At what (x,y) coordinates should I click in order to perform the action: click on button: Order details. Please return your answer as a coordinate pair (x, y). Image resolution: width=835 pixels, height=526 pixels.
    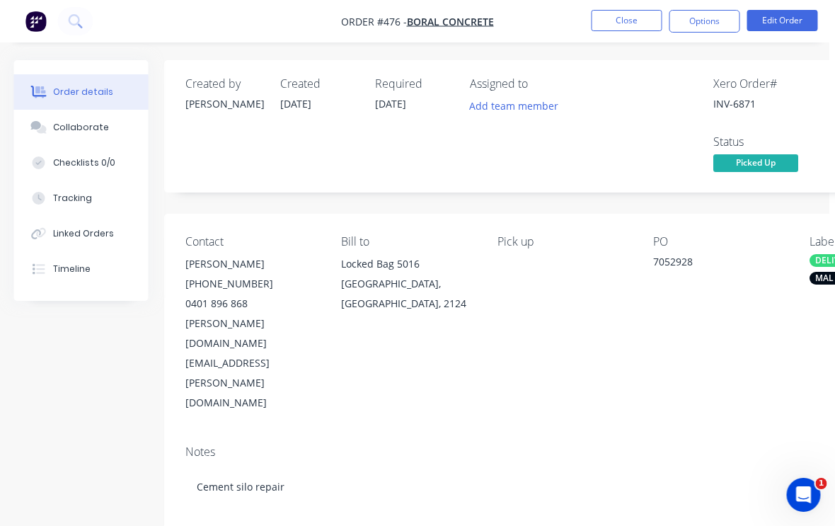
    Looking at the image, I should click on (81, 92).